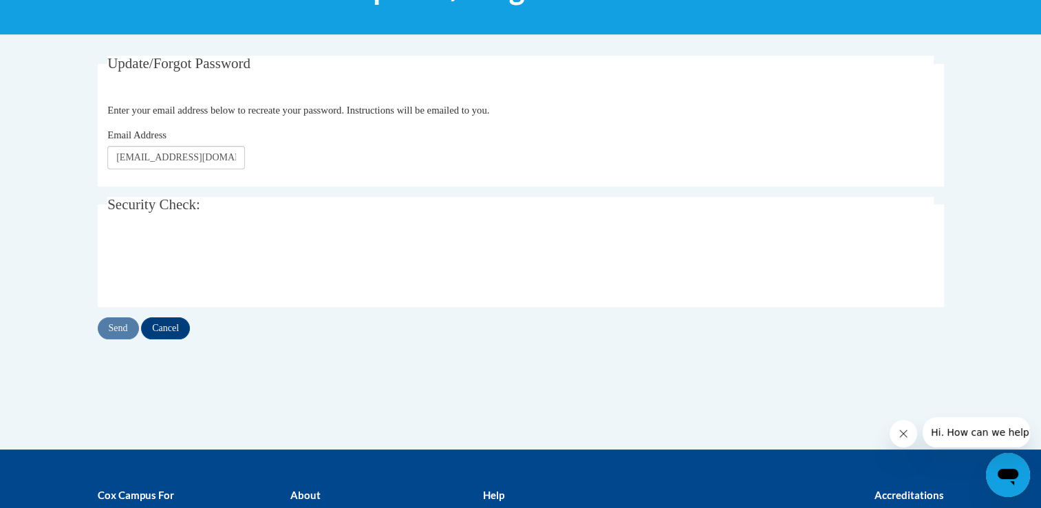  I want to click on span: Hi. How can we help?, so click(60, 15).